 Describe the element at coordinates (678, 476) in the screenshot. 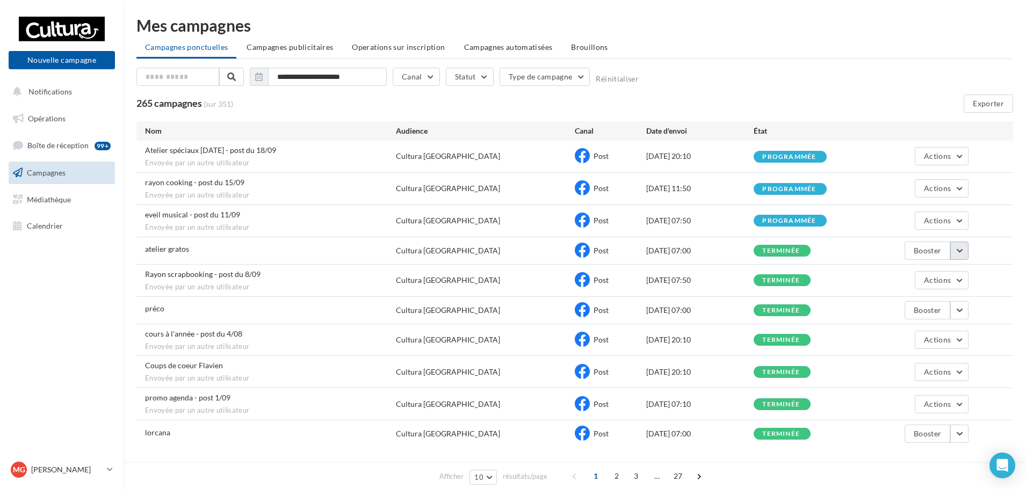

I see `span: 27` at that location.